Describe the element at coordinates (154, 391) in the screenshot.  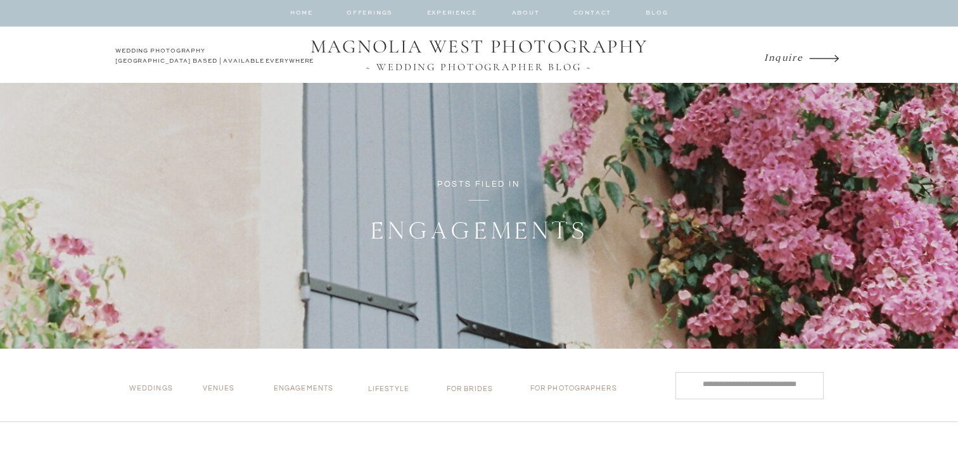
I see `a: Weddings` at that location.